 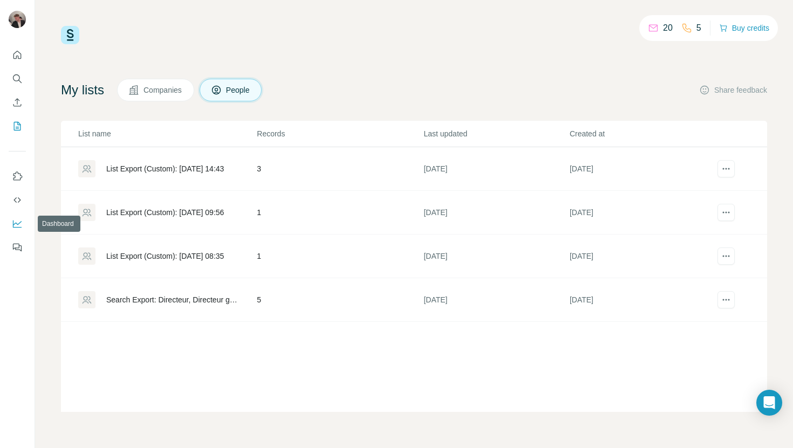 I want to click on div: Search Export: Directeur, Directeur général, PDG, Directeur général délégué, Assistant direction,..., so click(x=172, y=300).